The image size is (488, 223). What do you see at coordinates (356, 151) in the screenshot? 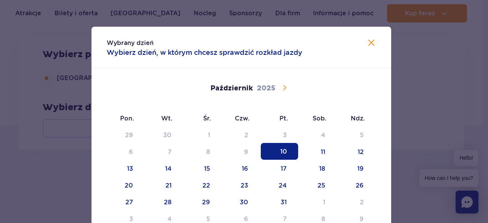
I see `span: Październik 12, 2025` at bounding box center [356, 151].